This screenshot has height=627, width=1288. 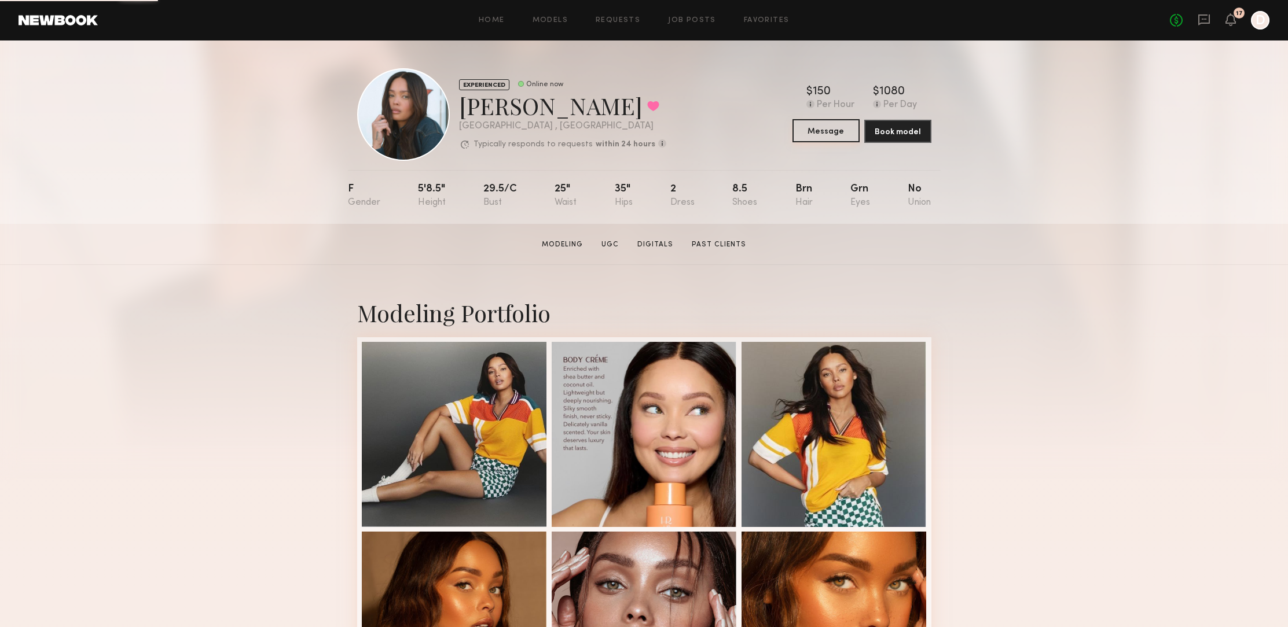 I want to click on a: UGC, so click(x=610, y=245).